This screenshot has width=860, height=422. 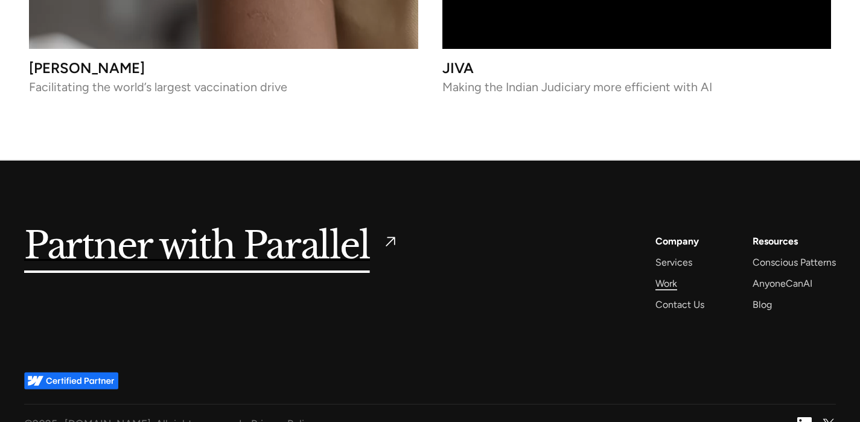 What do you see at coordinates (794, 262) in the screenshot?
I see `a: Conscious Patterns` at bounding box center [794, 262].